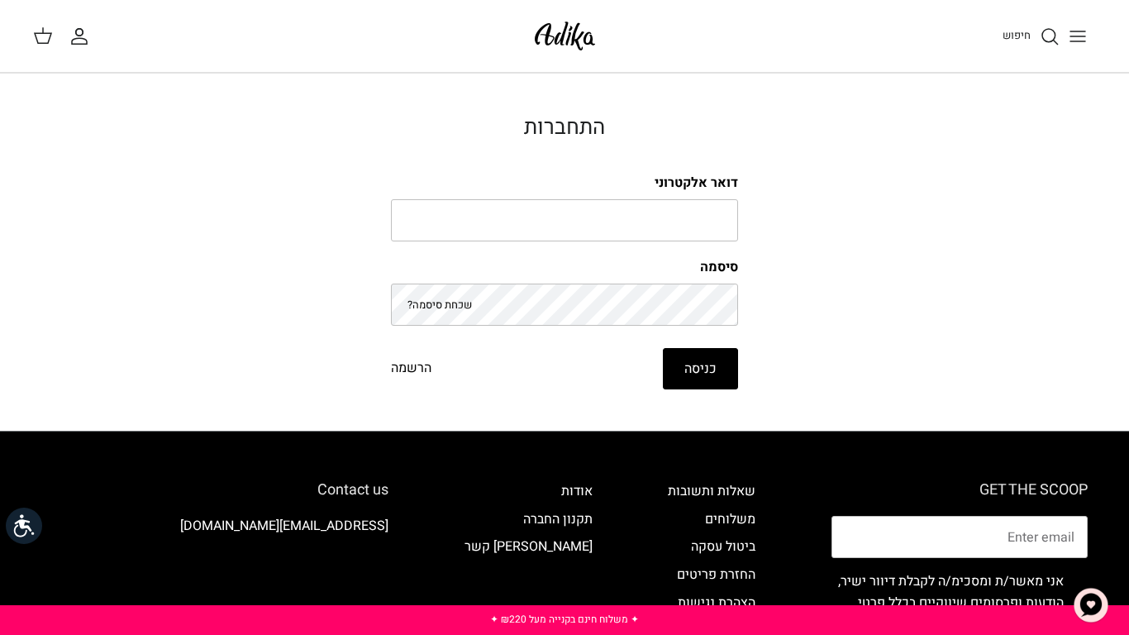 The height and width of the screenshot is (635, 1129). Describe the element at coordinates (711, 491) in the screenshot. I see `a: שאלות ותשובות` at that location.